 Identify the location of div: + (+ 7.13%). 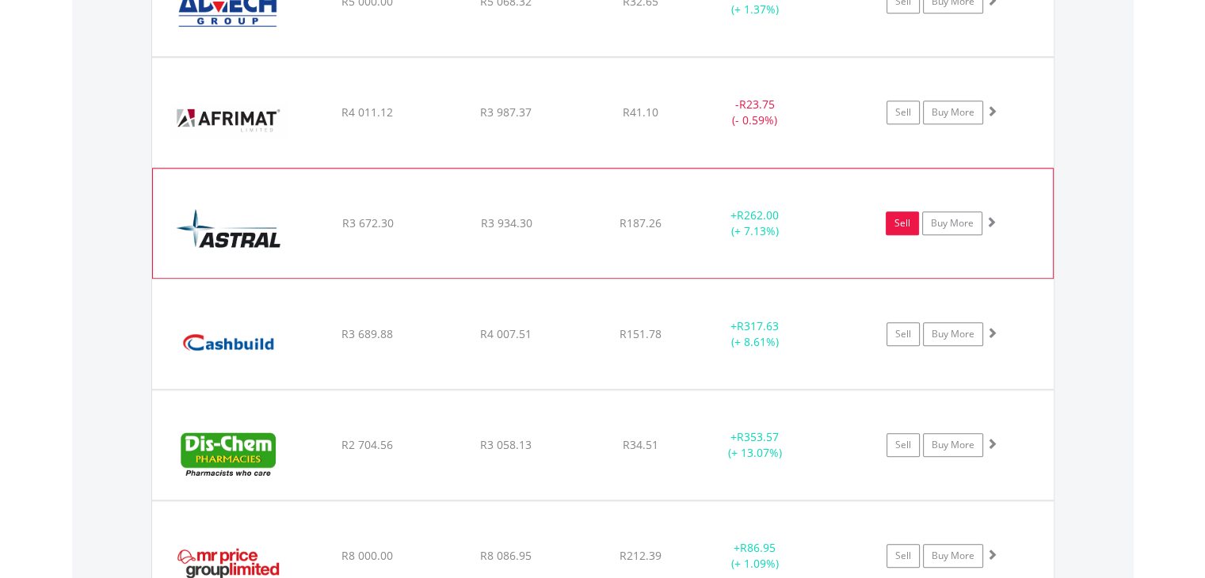
(754, 223).